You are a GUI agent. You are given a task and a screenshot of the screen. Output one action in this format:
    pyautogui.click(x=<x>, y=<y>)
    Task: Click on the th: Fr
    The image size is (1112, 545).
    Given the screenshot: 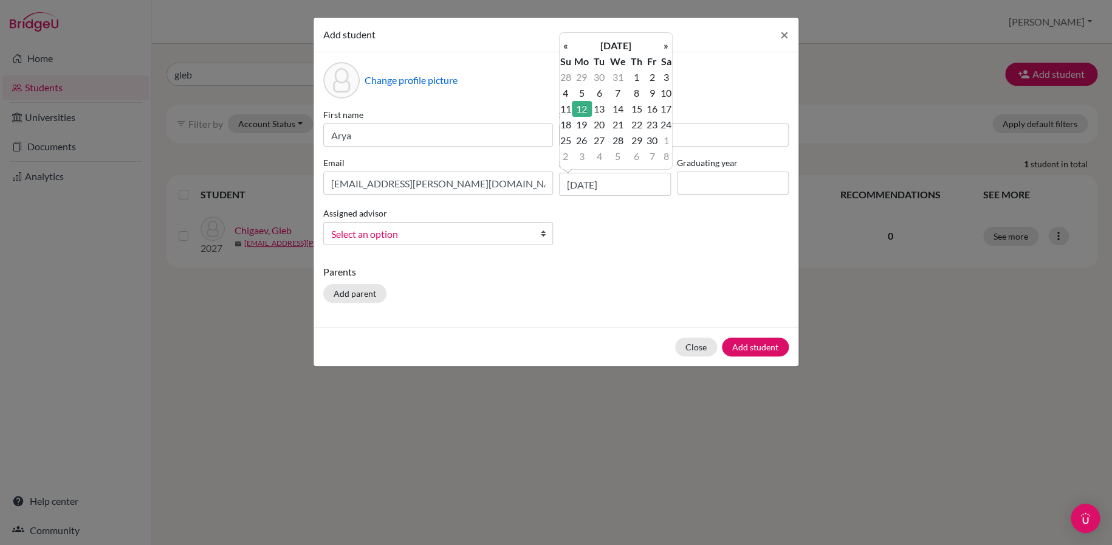 What is the action you would take?
    pyautogui.click(x=651, y=61)
    